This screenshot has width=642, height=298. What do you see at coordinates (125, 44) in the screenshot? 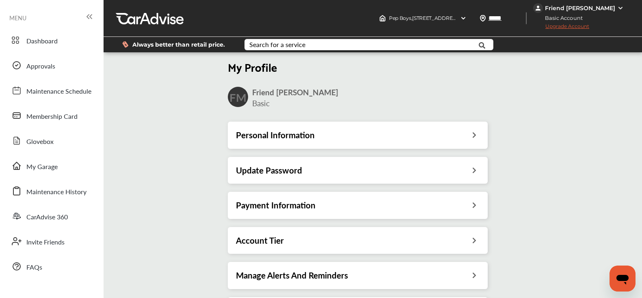
I see `img: dollor_label_vector.a70140d1.svg` at bounding box center [125, 44].